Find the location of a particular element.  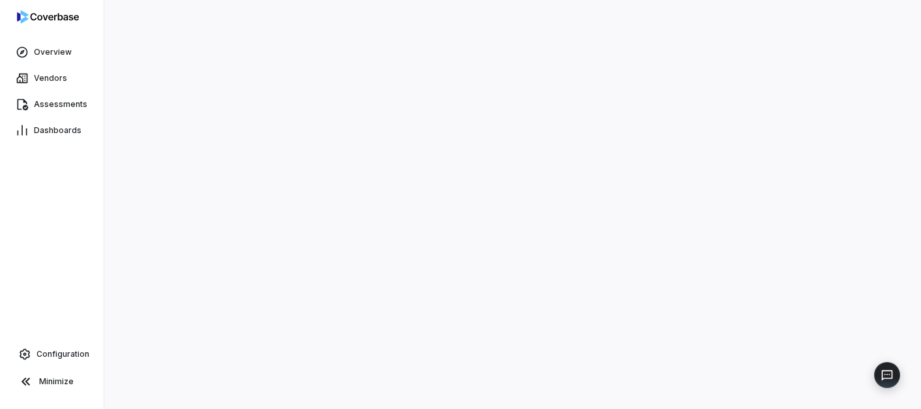

a: Overview is located at coordinates (51, 52).